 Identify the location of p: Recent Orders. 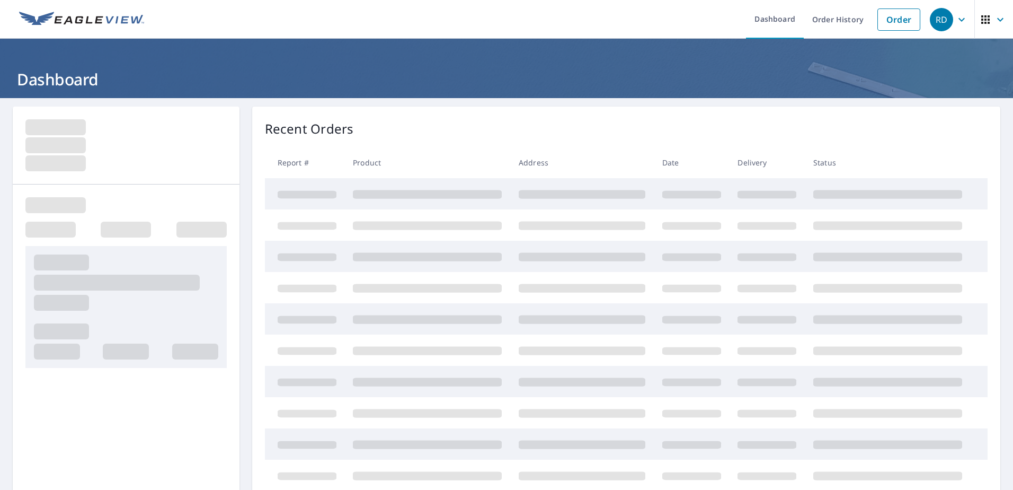
(310, 129).